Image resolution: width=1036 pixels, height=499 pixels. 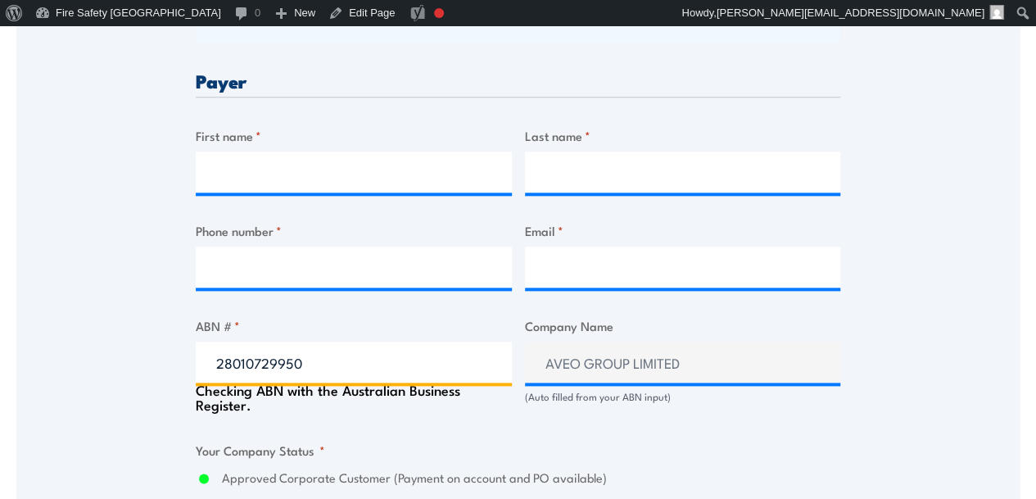 I want to click on label: ABN #, so click(x=354, y=325).